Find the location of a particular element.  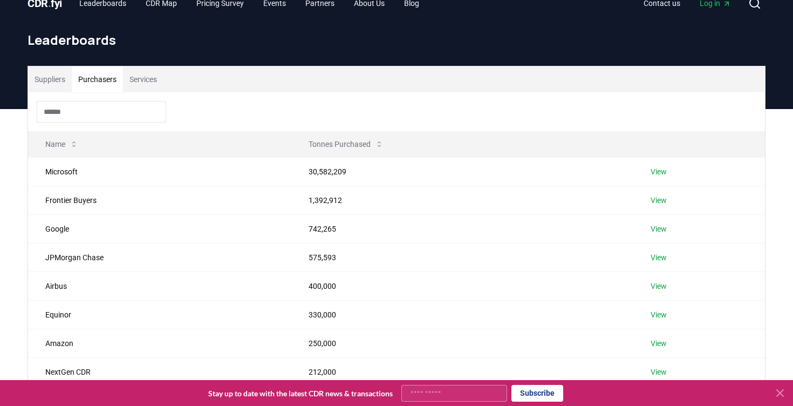

td: 330,000 is located at coordinates (462, 314).